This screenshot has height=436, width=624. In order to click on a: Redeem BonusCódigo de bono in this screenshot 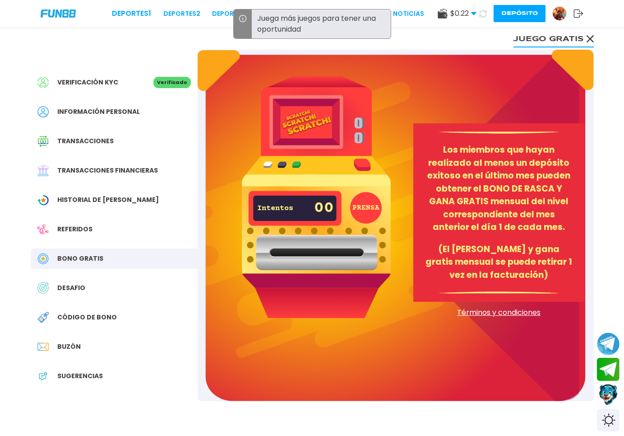, I will do `click(114, 317)`.